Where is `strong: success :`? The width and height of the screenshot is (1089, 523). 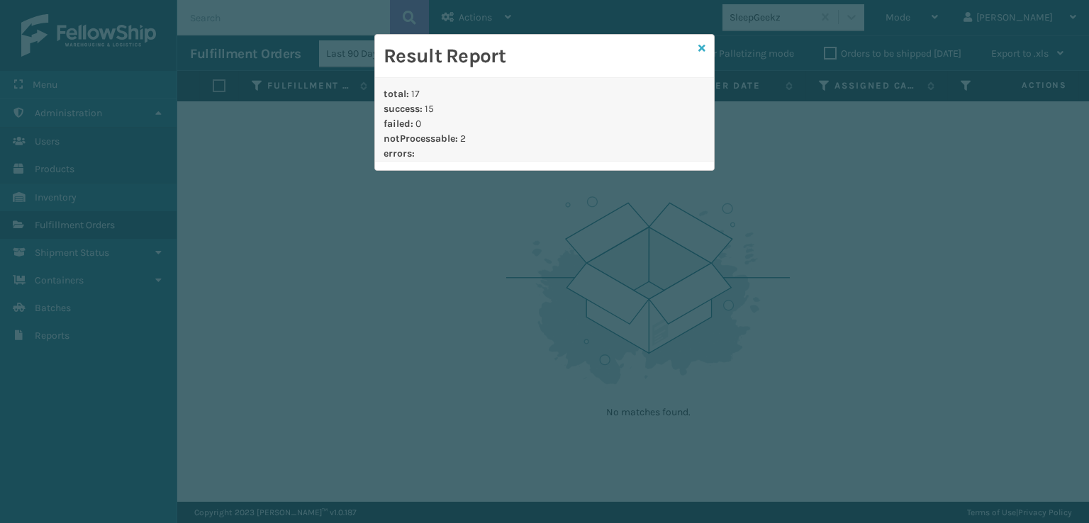
strong: success : is located at coordinates (403, 108).